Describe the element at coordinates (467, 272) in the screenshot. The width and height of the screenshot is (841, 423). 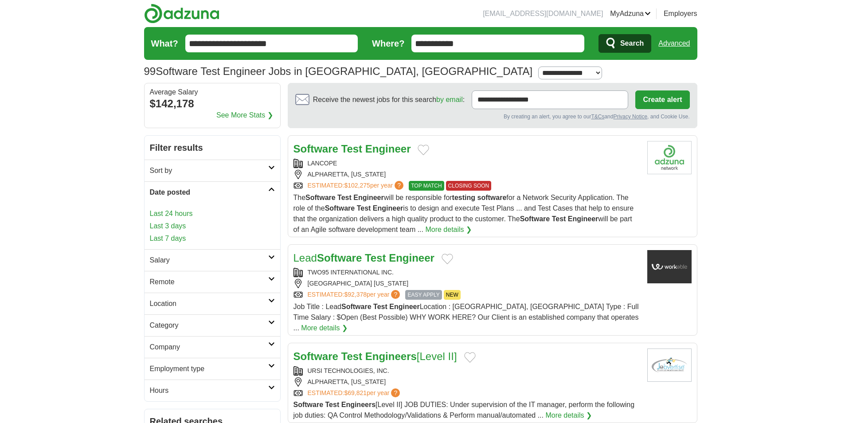
I see `div: TWO95 INTERNATIONAL INC.` at that location.